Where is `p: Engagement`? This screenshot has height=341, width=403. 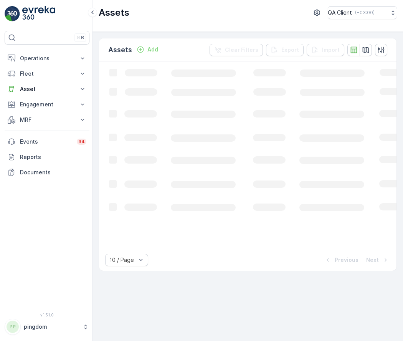 p: Engagement is located at coordinates (47, 104).